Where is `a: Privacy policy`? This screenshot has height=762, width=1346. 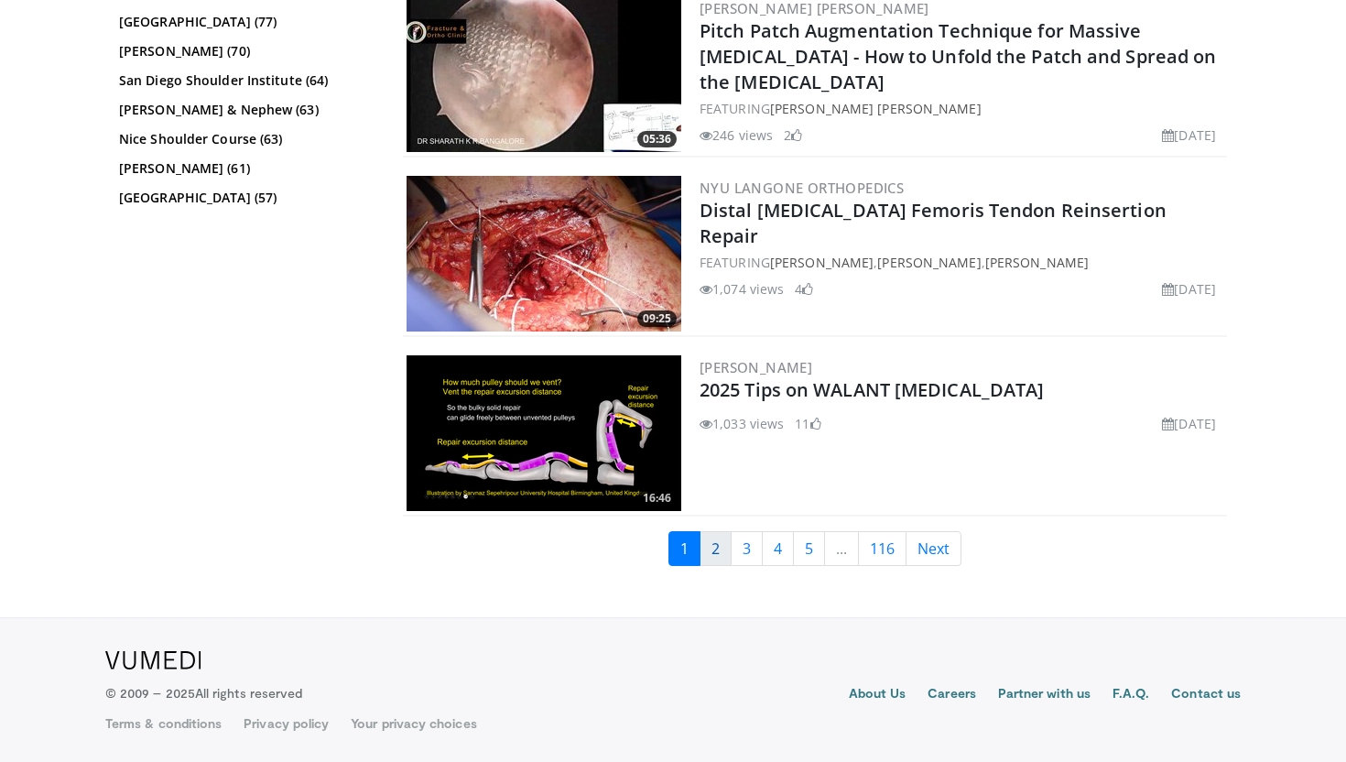
a: Privacy policy is located at coordinates (286, 724).